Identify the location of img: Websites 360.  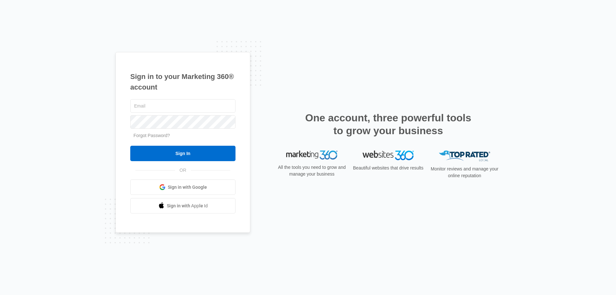
(388, 155).